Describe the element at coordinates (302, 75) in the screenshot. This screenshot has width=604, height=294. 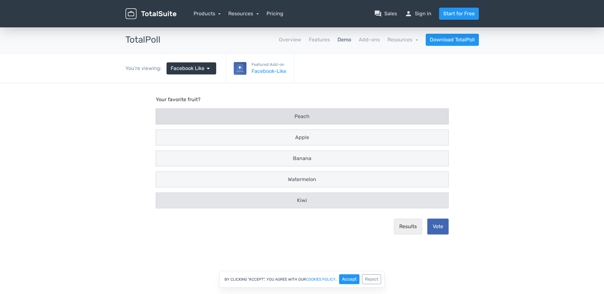
I see `span: Banana` at that location.